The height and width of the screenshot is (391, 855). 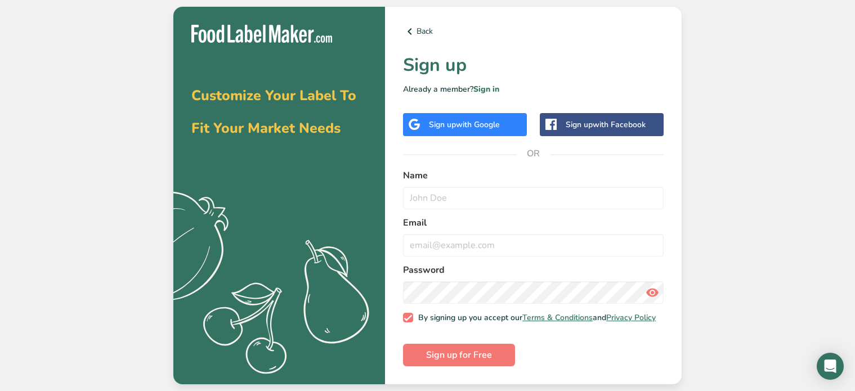 What do you see at coordinates (535, 318) in the screenshot?
I see `span: By signing up you accept our and` at bounding box center [535, 318].